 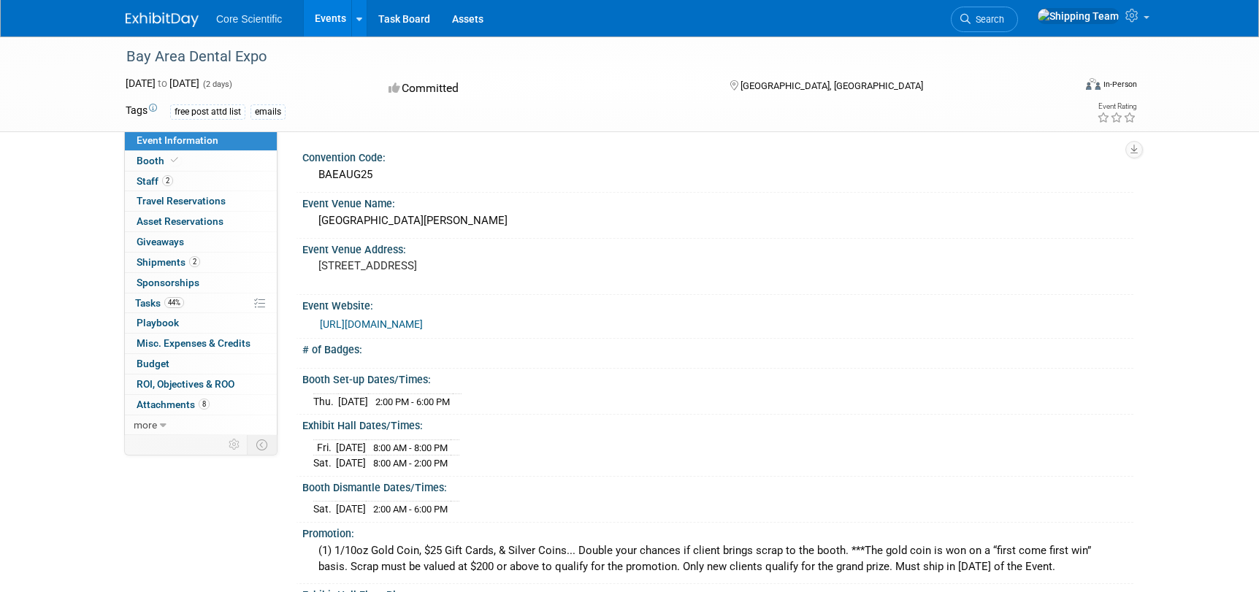 I want to click on div: (1) 1/10oz Gold Coin, $25 Gift Cards, & Silver Coins... Double your chances if client brings scra..., so click(x=718, y=559).